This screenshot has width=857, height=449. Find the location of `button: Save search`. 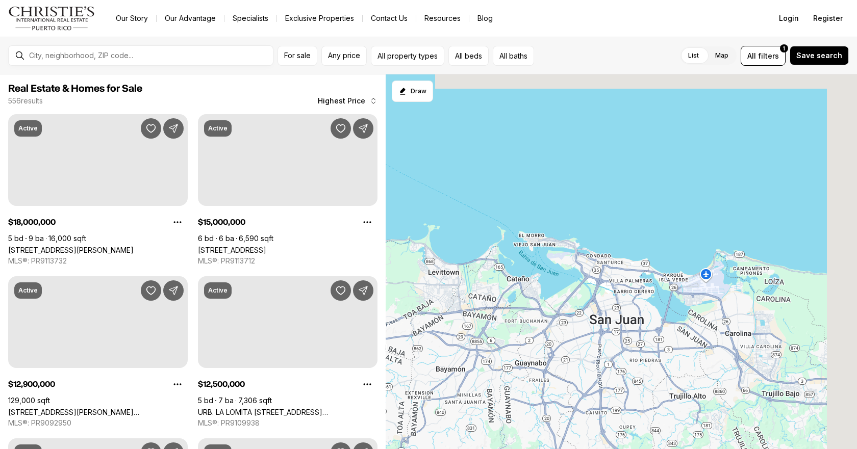

button: Save search is located at coordinates (819, 56).